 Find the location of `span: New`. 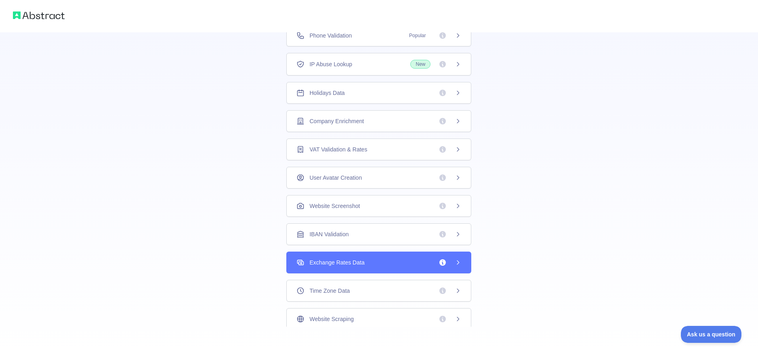

span: New is located at coordinates (420, 64).